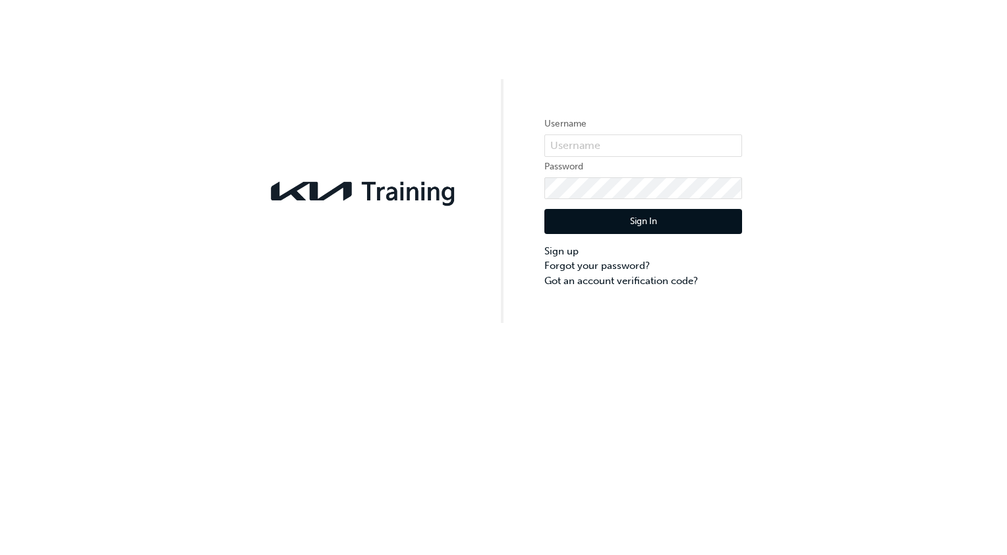 The image size is (1007, 555). I want to click on label: Password, so click(643, 167).